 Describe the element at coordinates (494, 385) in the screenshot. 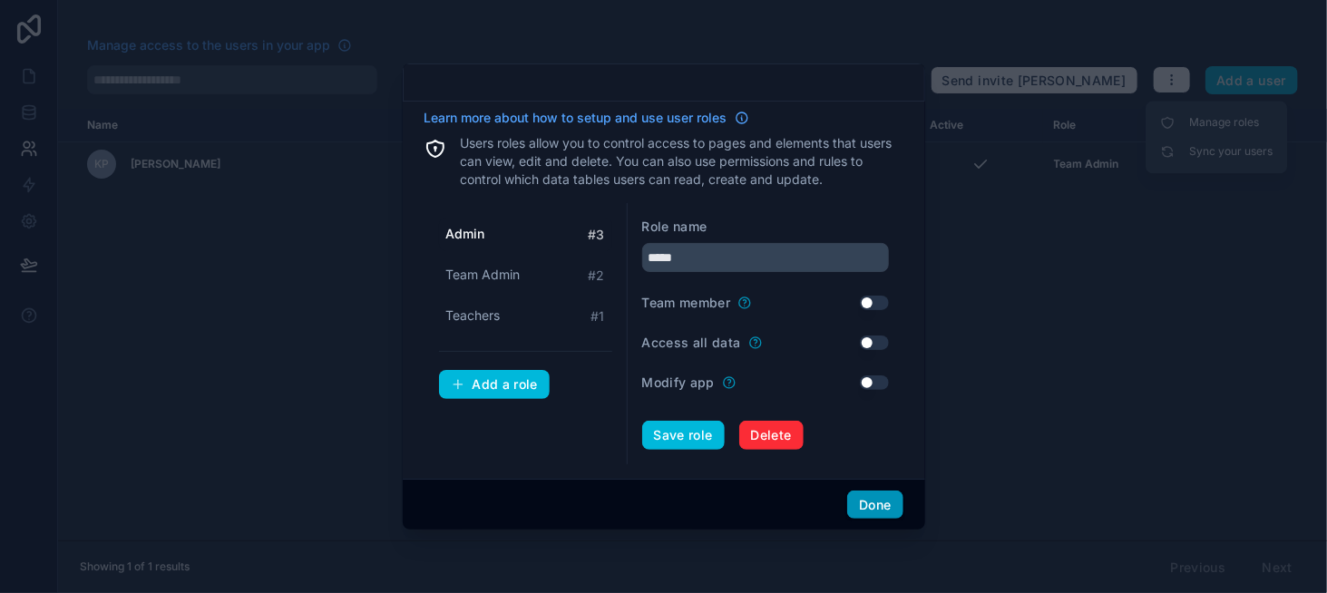

I see `button: Add a role` at that location.